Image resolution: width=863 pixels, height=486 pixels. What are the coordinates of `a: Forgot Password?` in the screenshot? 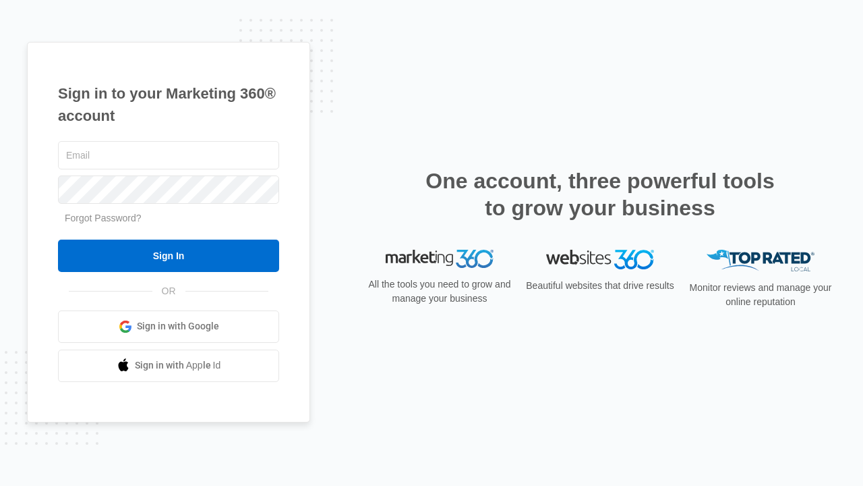 It's located at (103, 218).